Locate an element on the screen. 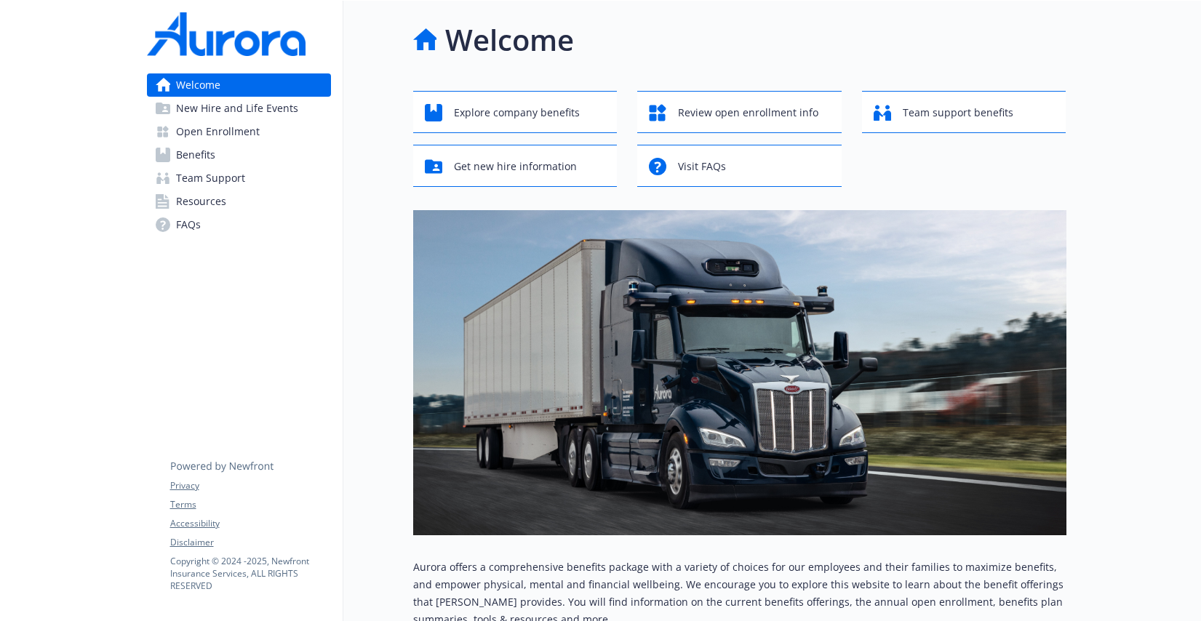 The width and height of the screenshot is (1201, 621). span: Benefits is located at coordinates (196, 155).